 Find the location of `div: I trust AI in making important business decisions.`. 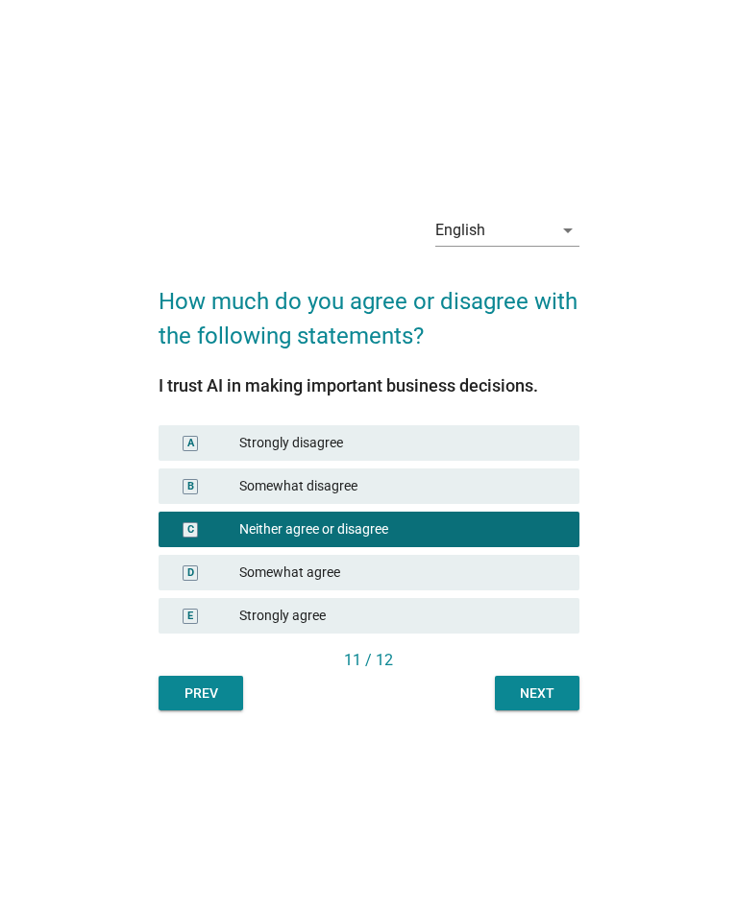

div: I trust AI in making important business decisions. is located at coordinates (368, 385).